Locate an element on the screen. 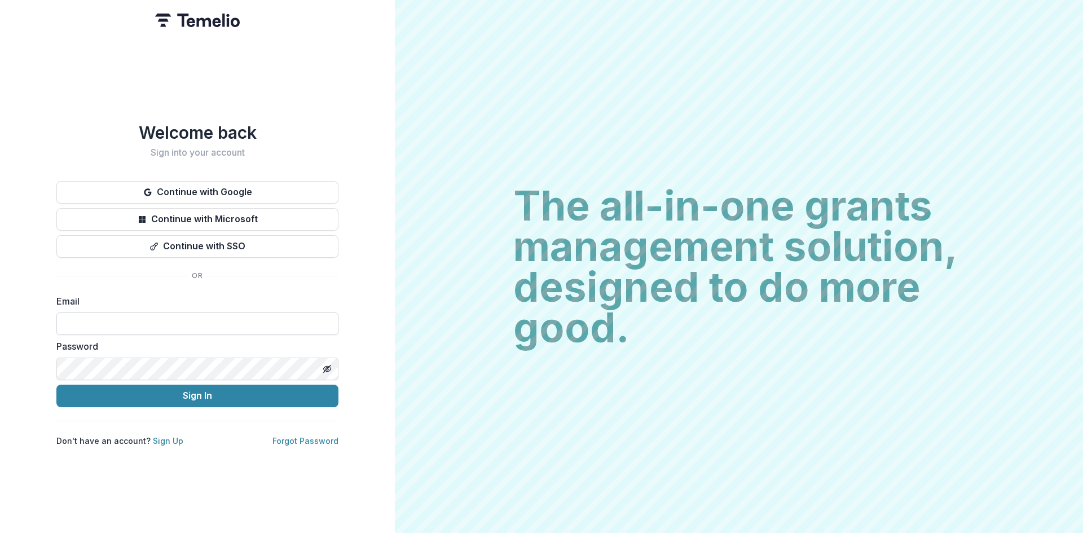 This screenshot has height=533, width=1083. img: Temelio is located at coordinates (197, 20).